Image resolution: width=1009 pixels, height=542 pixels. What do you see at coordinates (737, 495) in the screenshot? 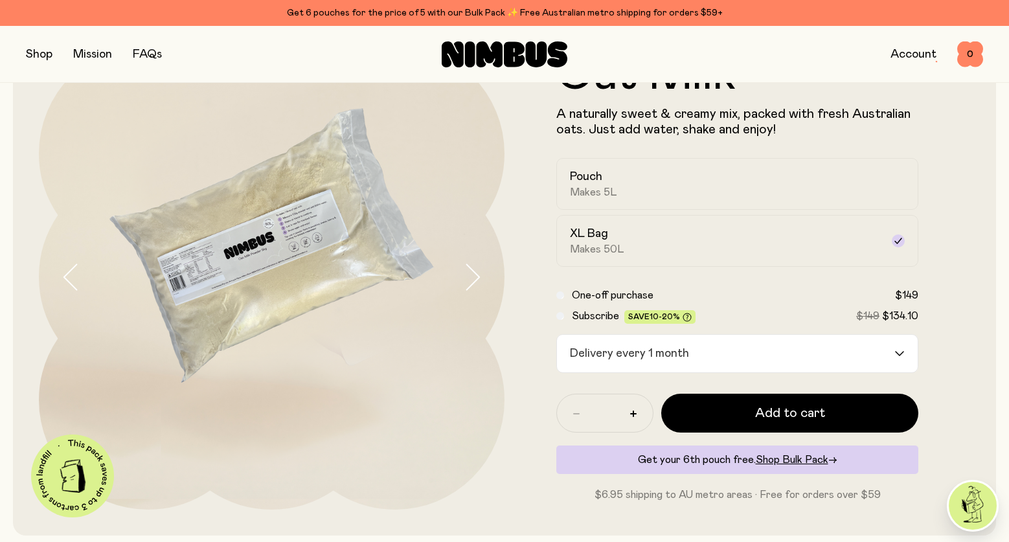
I see `p: $6.95 shipping to AU metro areas · Free for orders over $59` at bounding box center [737, 495].